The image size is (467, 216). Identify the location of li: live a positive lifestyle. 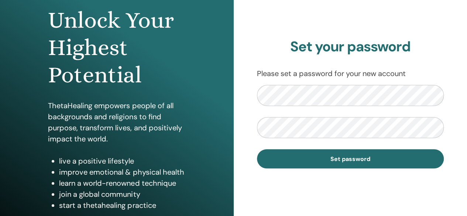
(122, 161).